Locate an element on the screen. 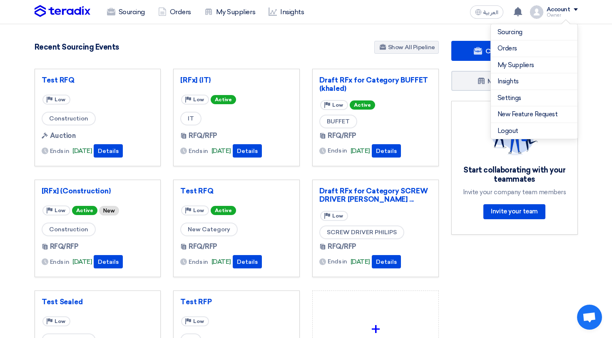  div: Owner is located at coordinates (562, 15).